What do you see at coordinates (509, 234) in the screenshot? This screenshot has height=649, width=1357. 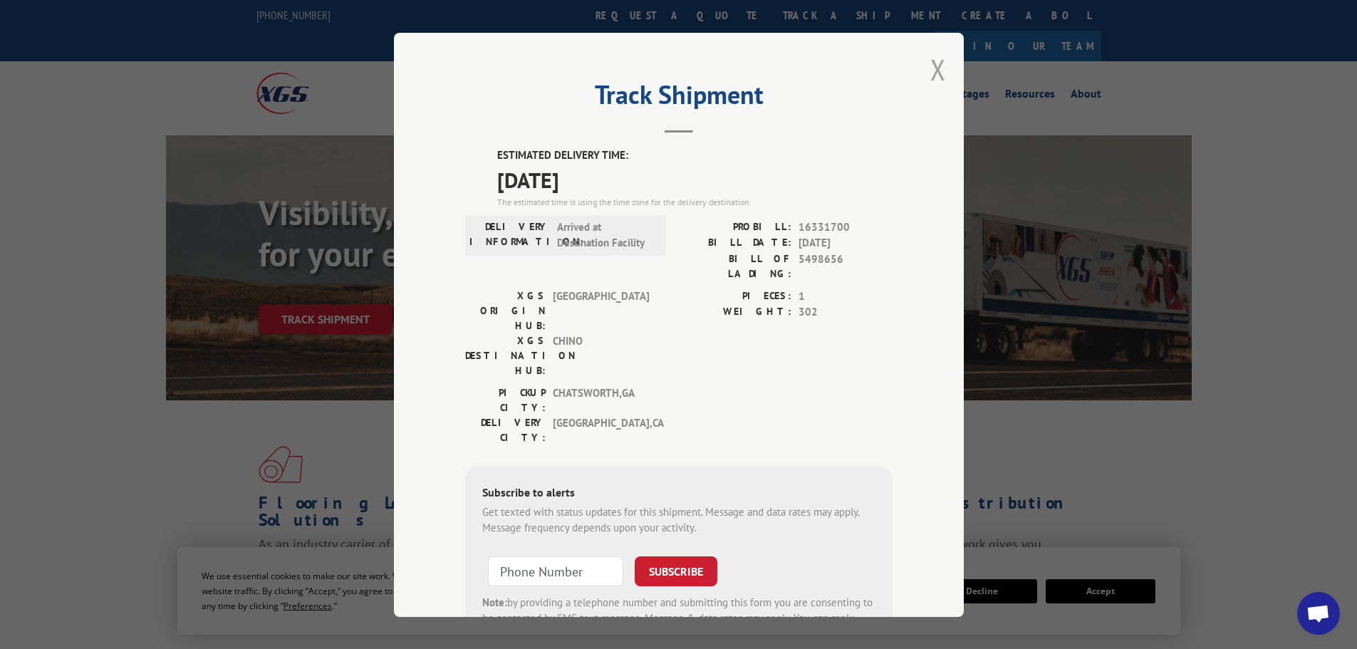 I see `label: DELIVERY INFORMATION:` at bounding box center [509, 234].